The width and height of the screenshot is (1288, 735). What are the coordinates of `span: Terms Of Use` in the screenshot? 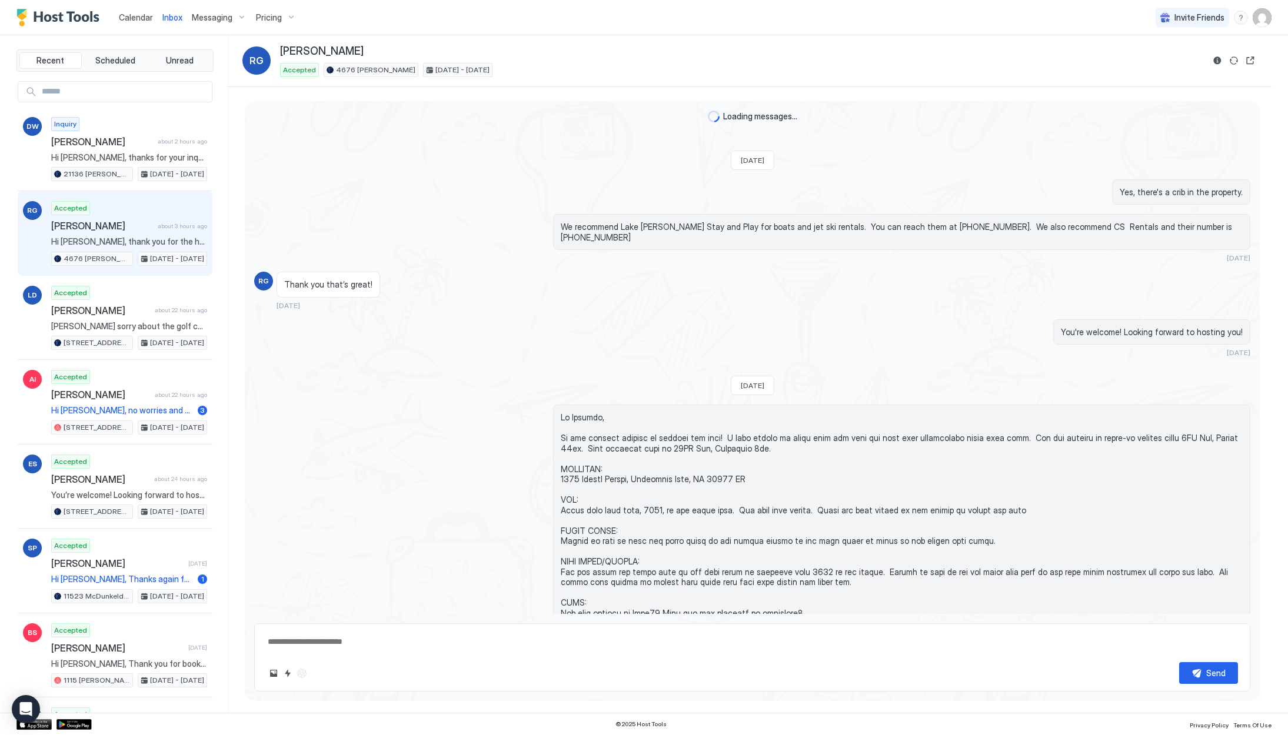 It's located at (1252, 725).